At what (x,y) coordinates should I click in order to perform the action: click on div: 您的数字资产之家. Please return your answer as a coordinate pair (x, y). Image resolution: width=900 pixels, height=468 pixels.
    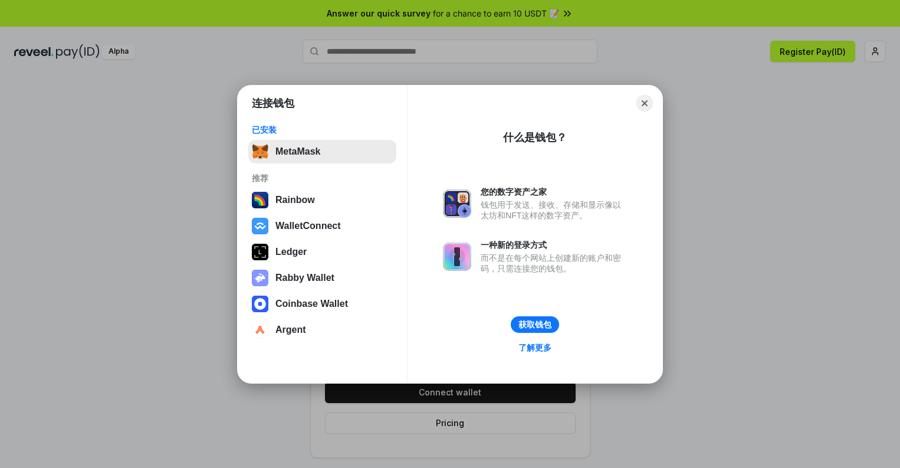
    Looking at the image, I should click on (554, 192).